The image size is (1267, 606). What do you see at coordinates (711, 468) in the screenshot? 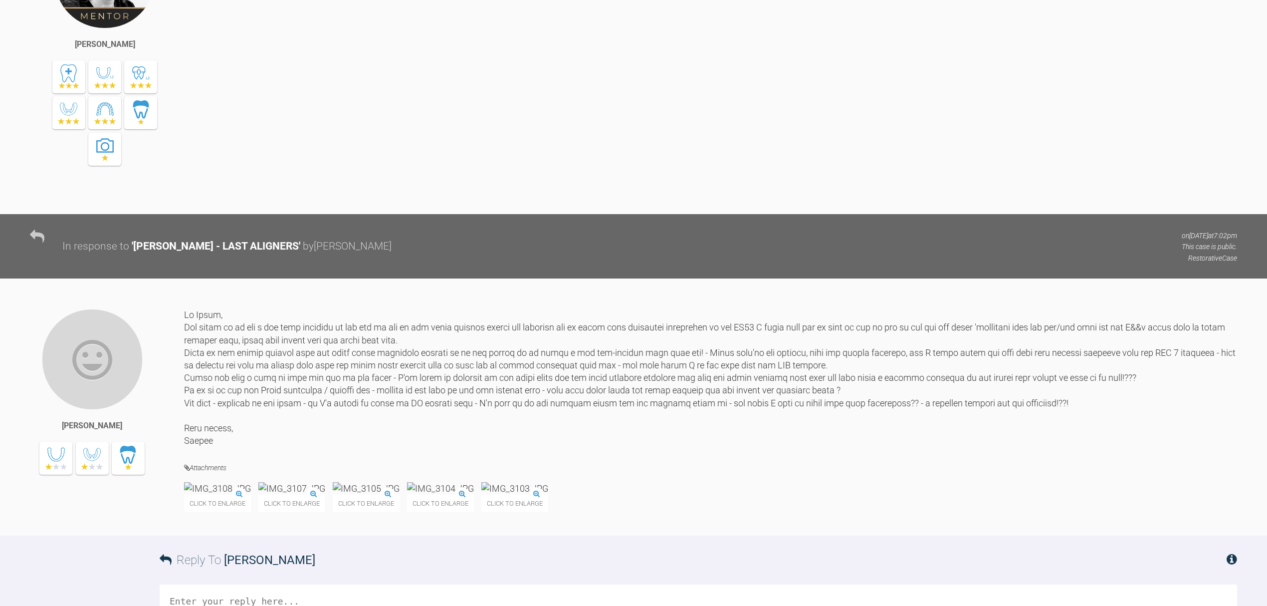
I see `h4: Attachments` at bounding box center [711, 468].